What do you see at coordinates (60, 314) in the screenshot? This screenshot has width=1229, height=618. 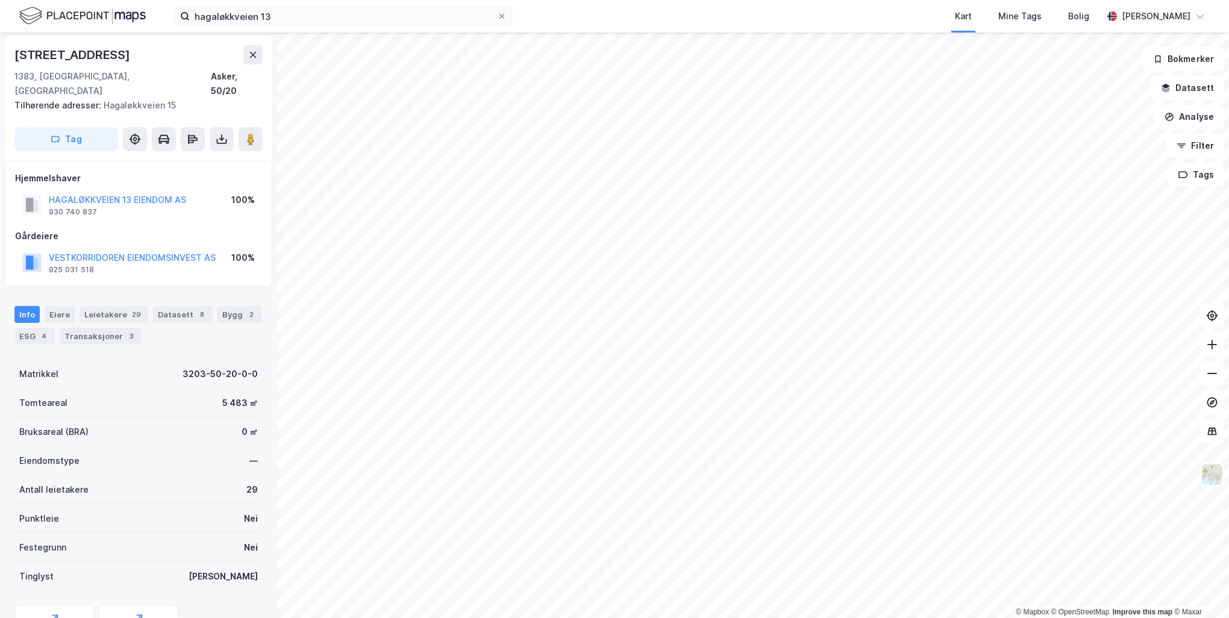 I see `div: Eiere` at bounding box center [60, 314].